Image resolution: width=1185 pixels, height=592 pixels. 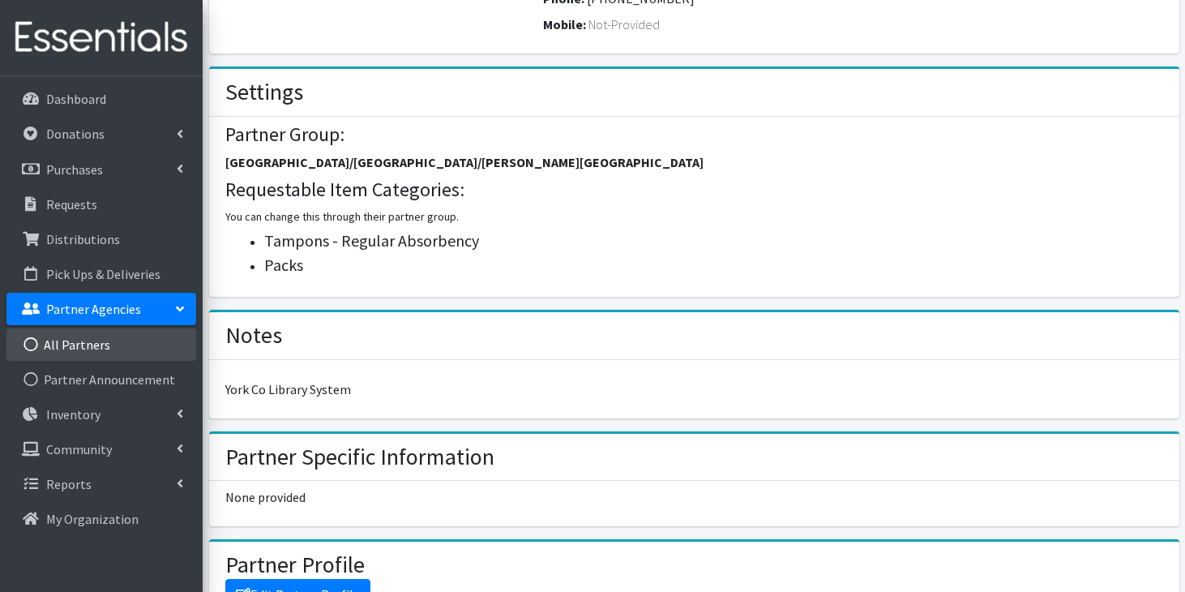 I want to click on p: You can change this through their partner group., so click(x=694, y=216).